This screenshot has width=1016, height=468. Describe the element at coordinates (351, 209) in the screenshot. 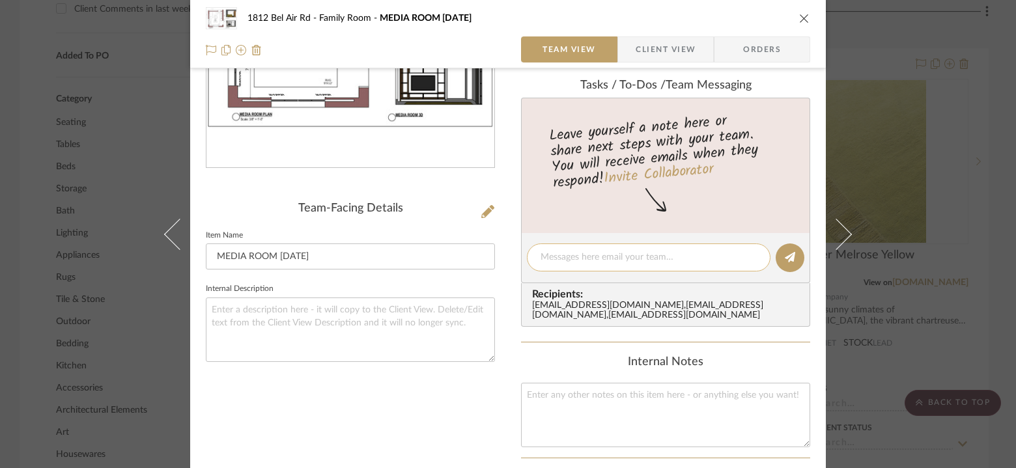

I see `div: Team-Facing Details` at that location.